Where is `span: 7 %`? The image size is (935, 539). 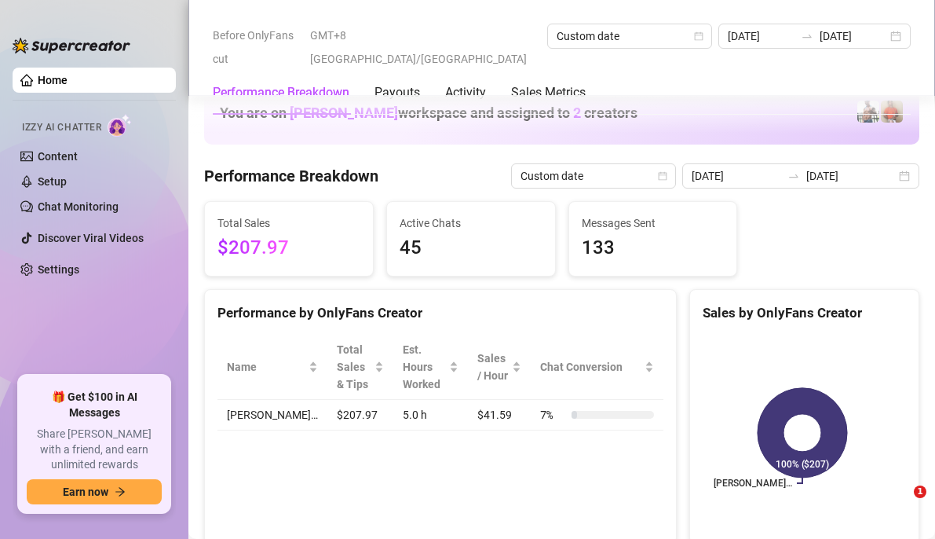
span: 7 % is located at coordinates (553, 415).